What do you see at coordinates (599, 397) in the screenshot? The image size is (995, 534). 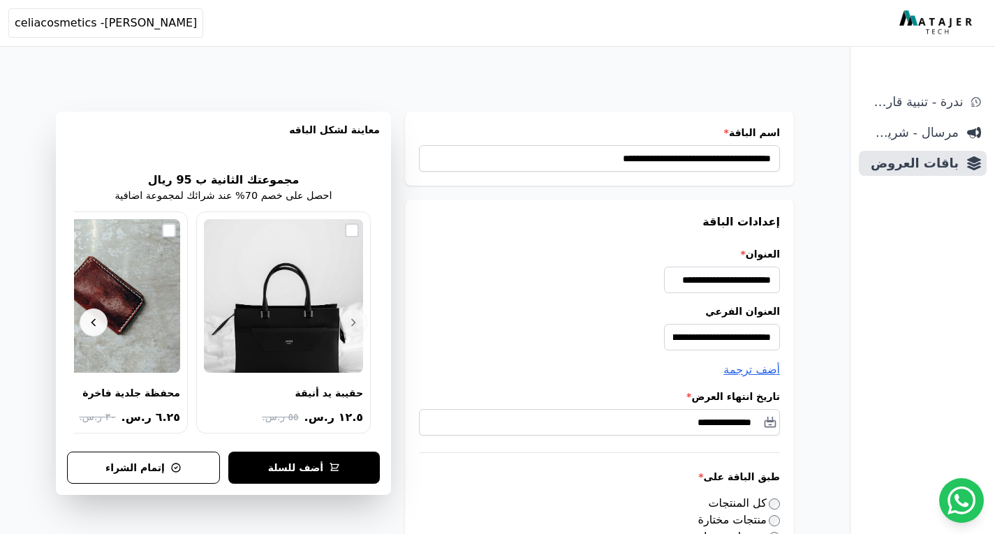 I see `label: تاريخ انتهاء العرض` at bounding box center [599, 397].